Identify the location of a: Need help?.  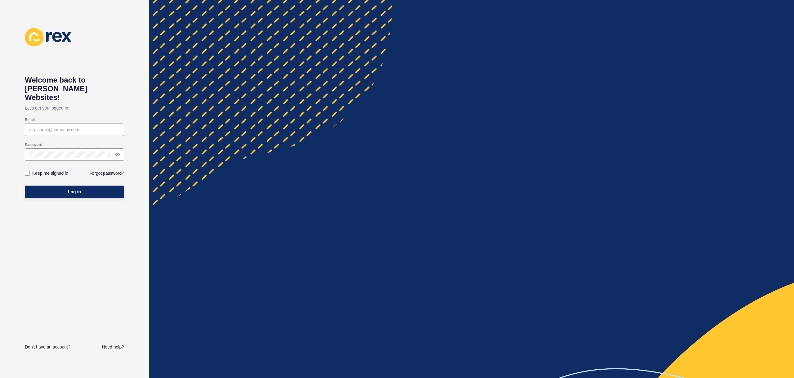
(113, 347).